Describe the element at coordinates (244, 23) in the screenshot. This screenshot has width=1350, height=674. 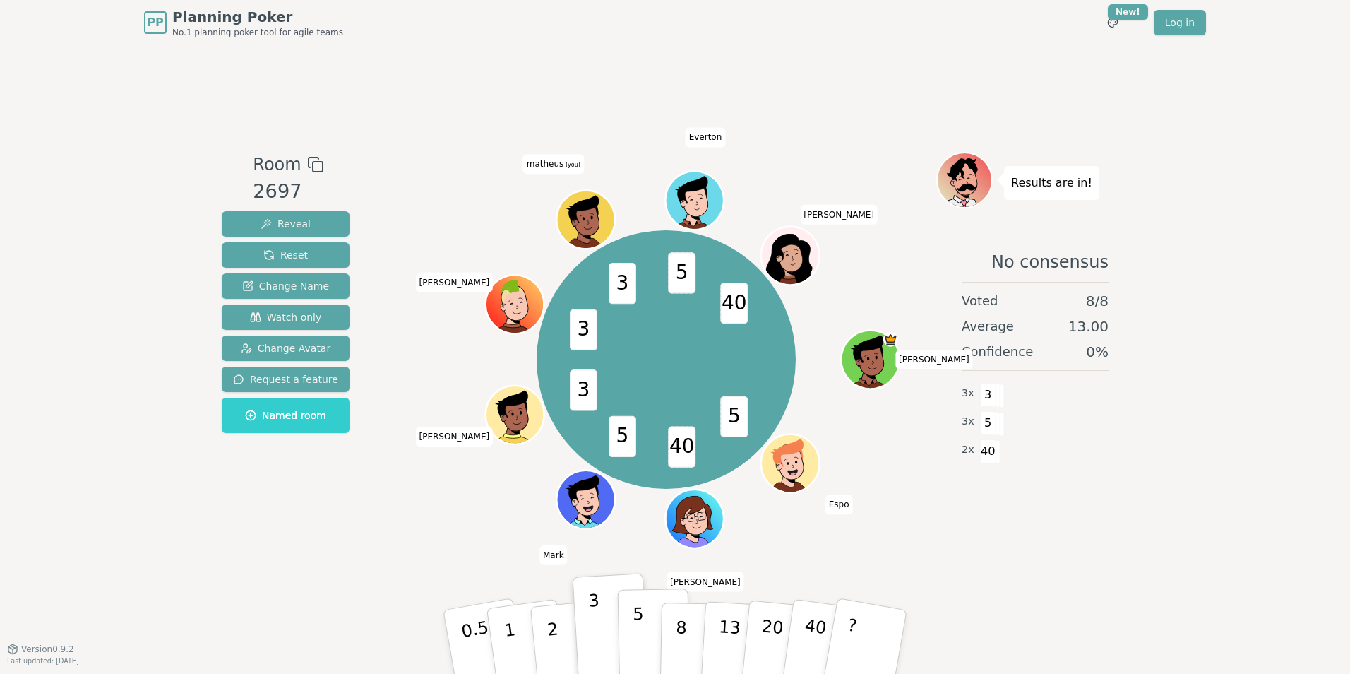
I see `a: PPPlanning PokerNo.1 planning poker tool for agile teams` at that location.